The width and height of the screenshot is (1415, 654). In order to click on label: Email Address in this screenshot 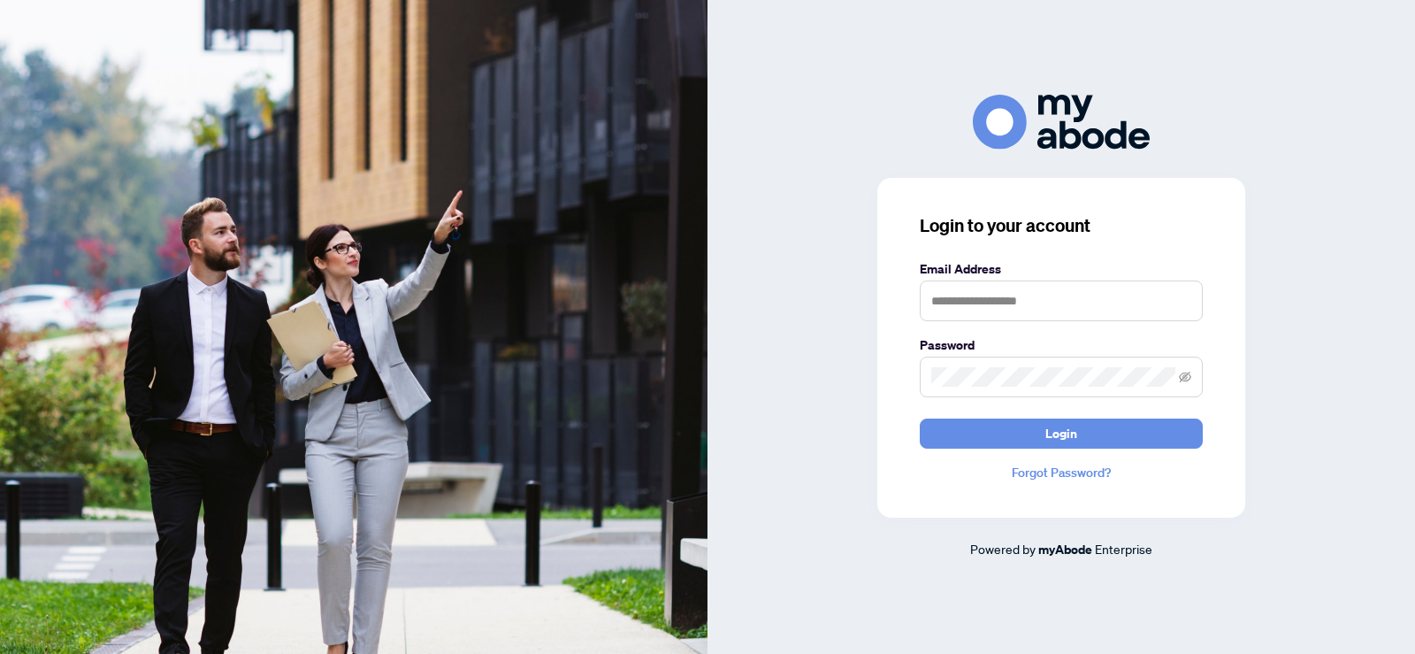, I will do `click(1062, 269)`.